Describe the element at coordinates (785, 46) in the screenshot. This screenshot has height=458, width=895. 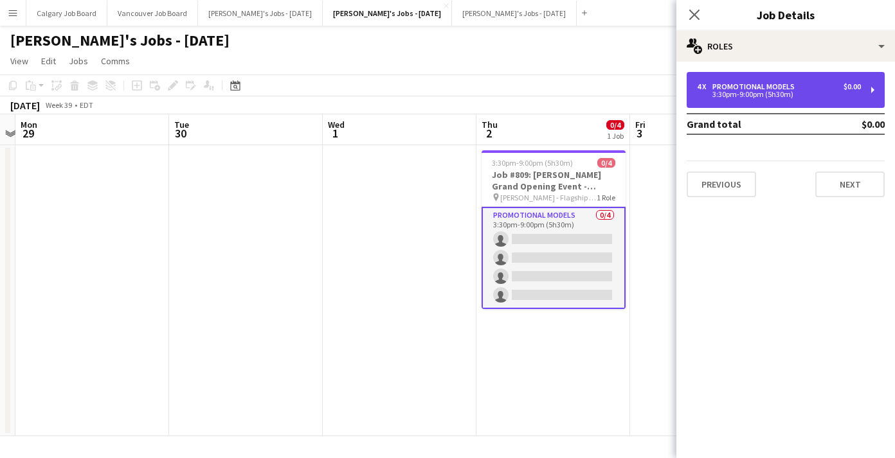
I see `div: Roles` at that location.